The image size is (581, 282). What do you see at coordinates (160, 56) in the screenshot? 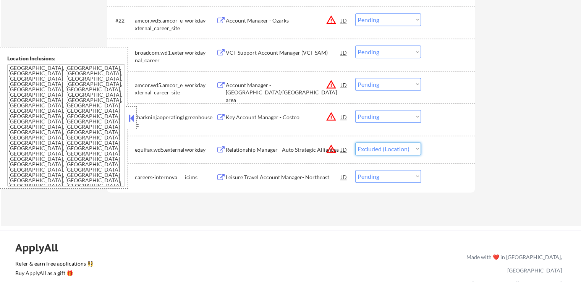
I see `div: broadcom.wd1.external_career` at bounding box center [160, 56].